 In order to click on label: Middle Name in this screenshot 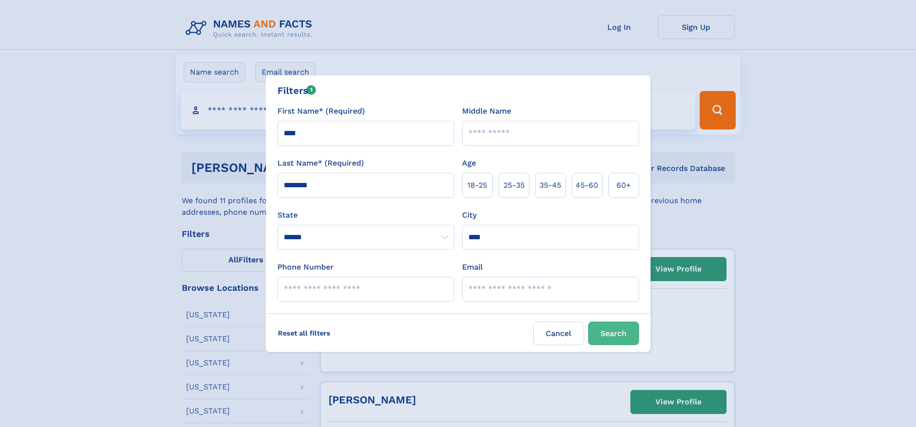, I will do `click(487, 111)`.